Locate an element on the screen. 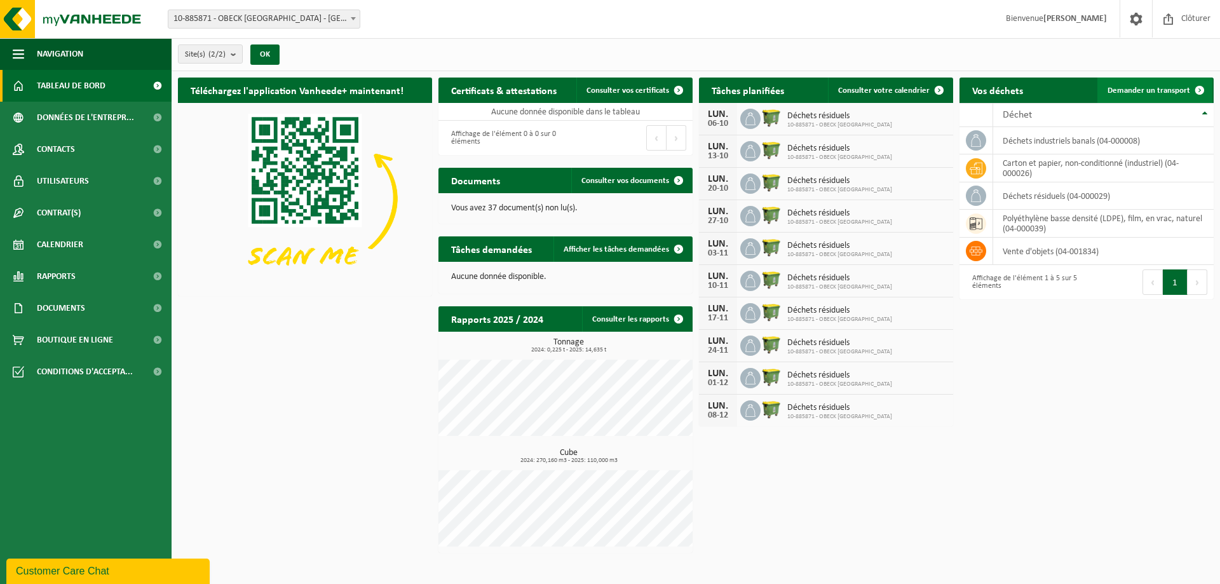 This screenshot has width=1220, height=584. span: Demander un transport is located at coordinates (1149, 90).